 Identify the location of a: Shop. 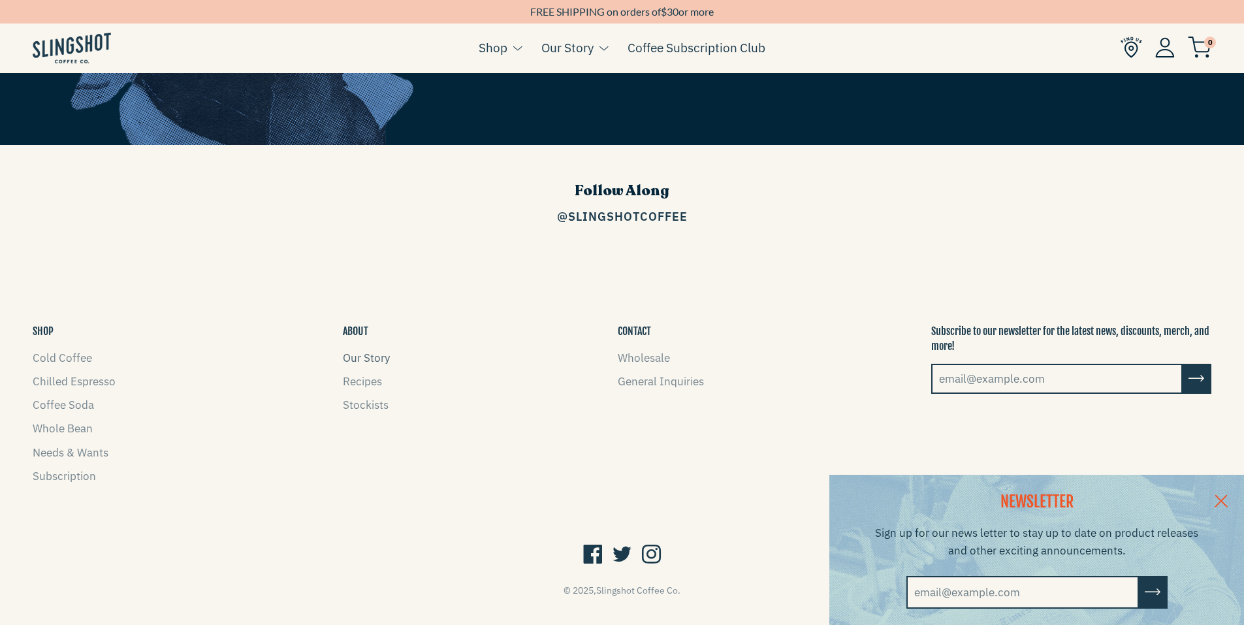
(493, 48).